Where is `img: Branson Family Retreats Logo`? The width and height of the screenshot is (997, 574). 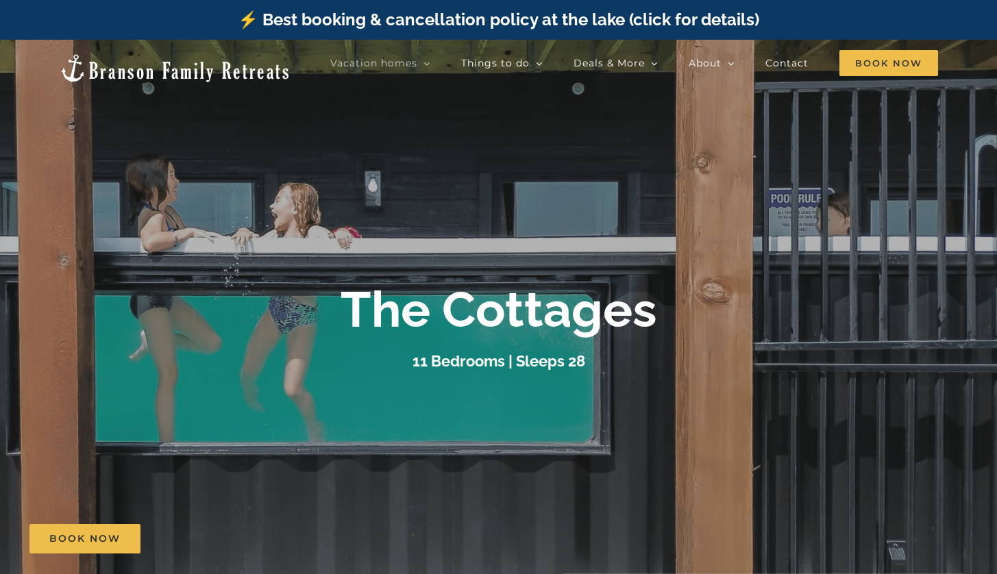
img: Branson Family Retreats Logo is located at coordinates (175, 68).